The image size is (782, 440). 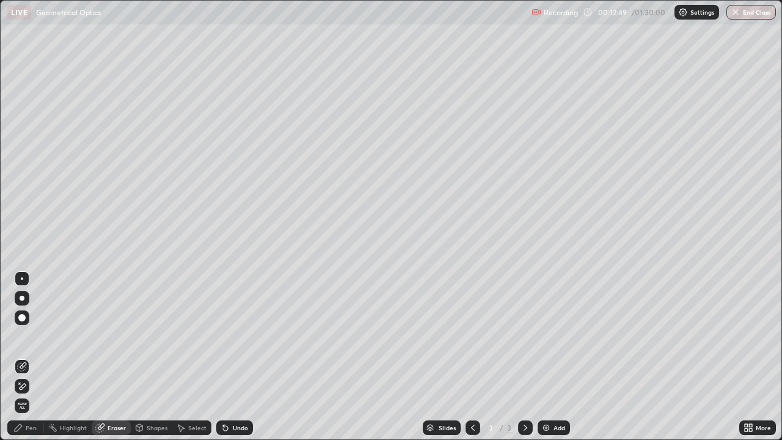 I want to click on div: Undo, so click(x=240, y=428).